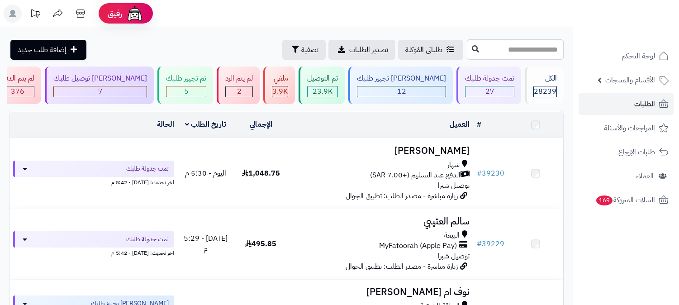 The image size is (679, 305). What do you see at coordinates (362, 50) in the screenshot?
I see `a: تصدير الطلبات` at bounding box center [362, 50].